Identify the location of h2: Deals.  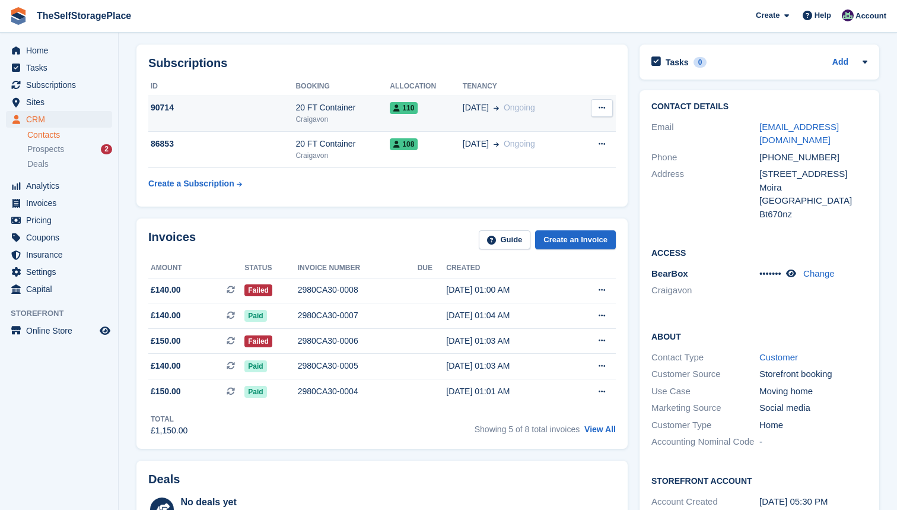
(164, 479).